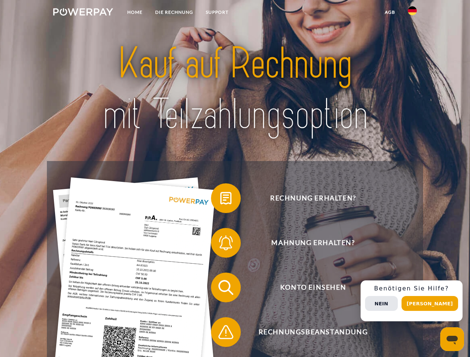 The width and height of the screenshot is (470, 357). What do you see at coordinates (412, 301) in the screenshot?
I see `div: Schnellhilfe` at bounding box center [412, 301].